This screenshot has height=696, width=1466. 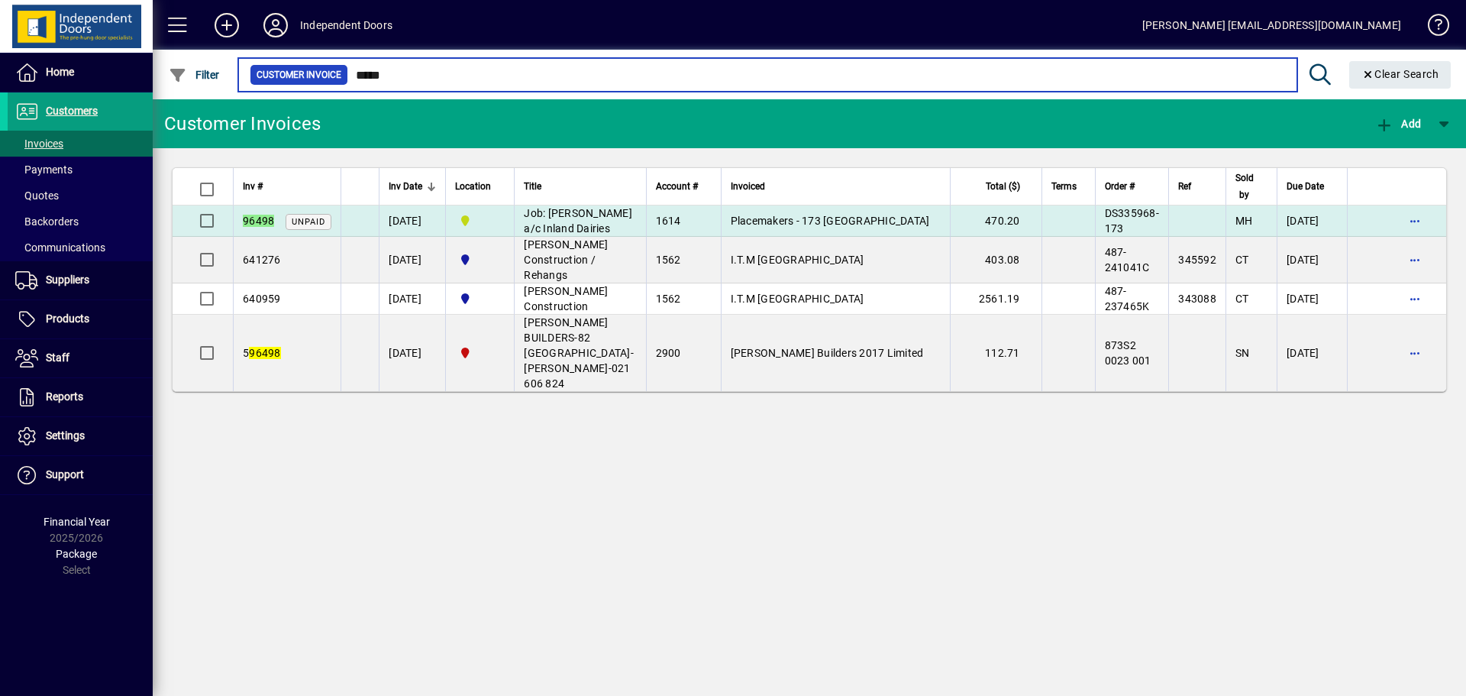 What do you see at coordinates (1198, 186) in the screenshot?
I see `div: Ref` at bounding box center [1198, 186].